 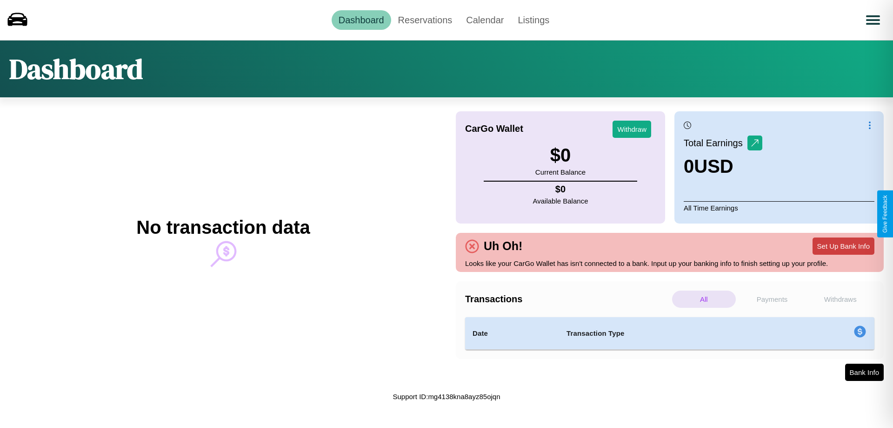 I want to click on p: Looks like your CarGo Wallet has isn't connected to a bank. Input up your banking info to finish ..., so click(x=670, y=263).